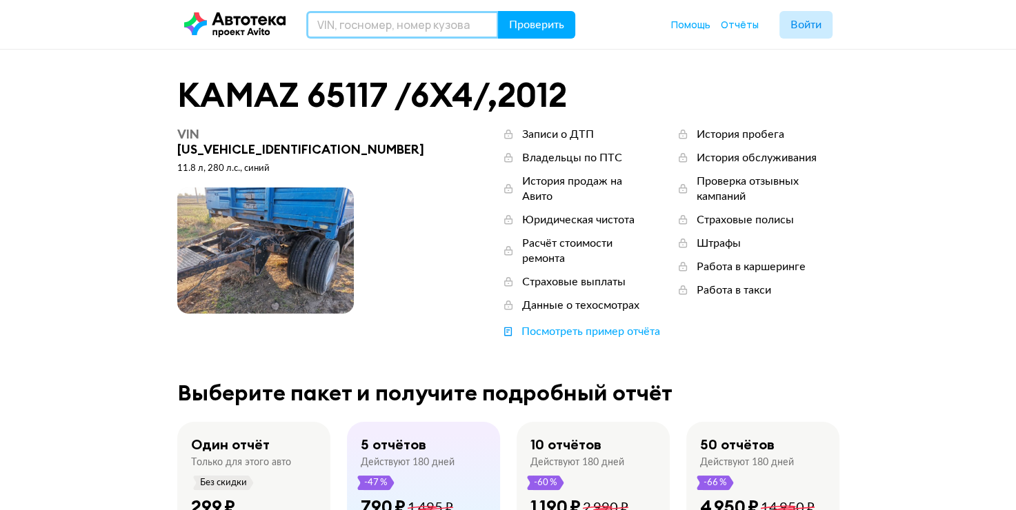  What do you see at coordinates (757, 158) in the screenshot?
I see `div: История обслуживания` at bounding box center [757, 158].